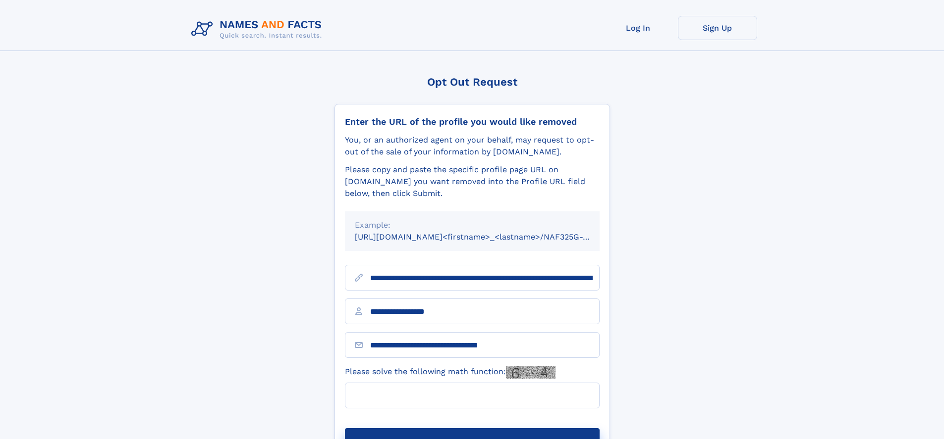 The height and width of the screenshot is (439, 944). What do you see at coordinates (472, 82) in the screenshot?
I see `div: Opt Out Request` at bounding box center [472, 82].